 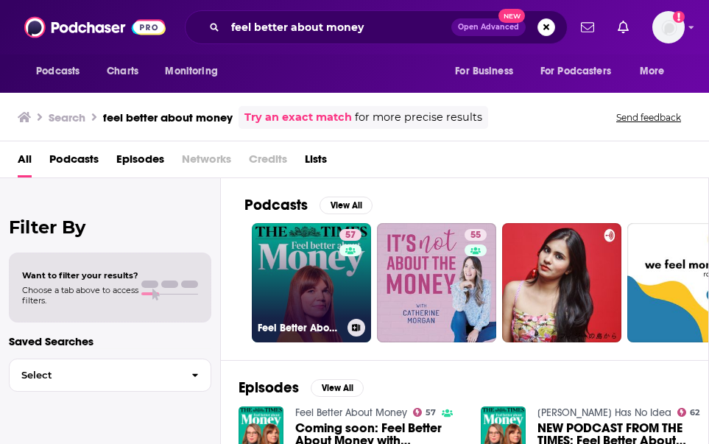 What do you see at coordinates (110, 227) in the screenshot?
I see `h2: Filter By` at bounding box center [110, 227].